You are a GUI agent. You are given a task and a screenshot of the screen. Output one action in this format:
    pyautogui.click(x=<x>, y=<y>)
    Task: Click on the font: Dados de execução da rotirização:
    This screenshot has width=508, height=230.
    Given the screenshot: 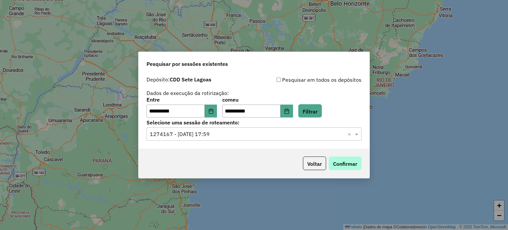 What is the action you would take?
    pyautogui.click(x=188, y=93)
    